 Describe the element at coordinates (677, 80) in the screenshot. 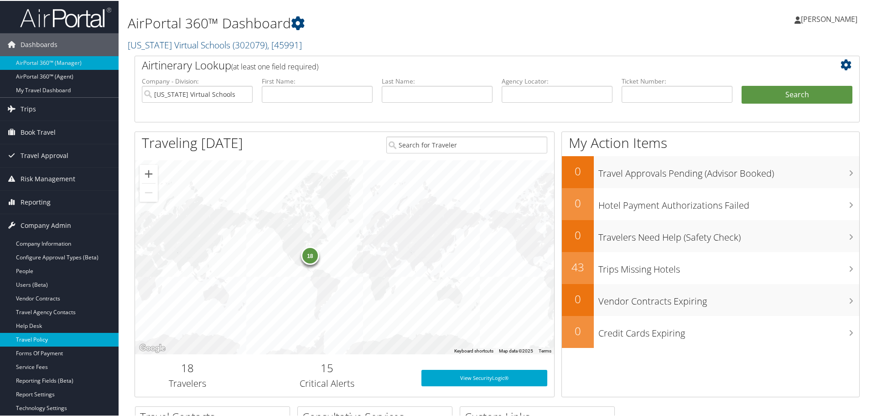

I see `label: Ticket Number:` at that location.